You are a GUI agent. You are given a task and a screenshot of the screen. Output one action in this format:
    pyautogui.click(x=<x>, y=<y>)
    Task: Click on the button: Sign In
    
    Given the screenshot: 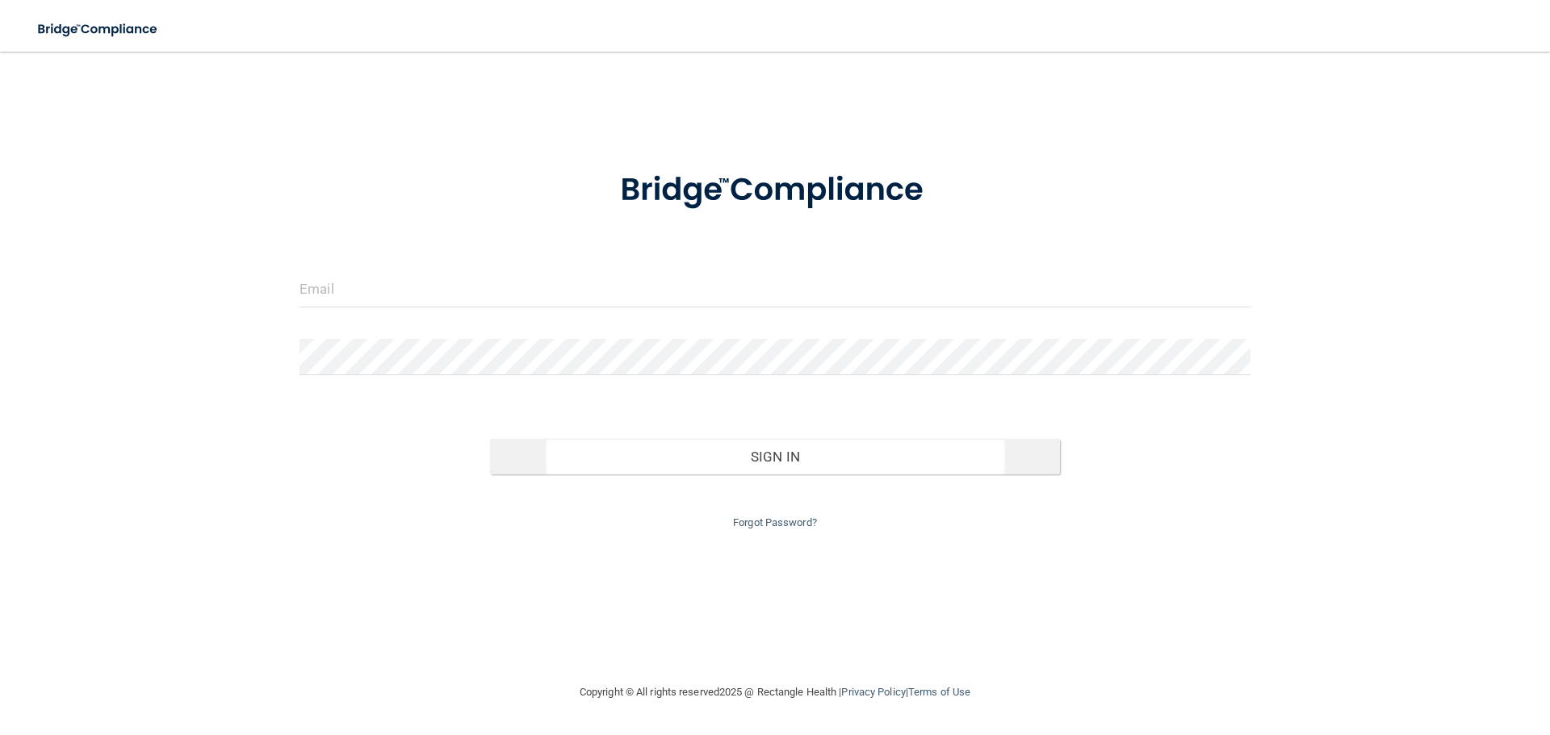 What is the action you would take?
    pyautogui.click(x=775, y=457)
    